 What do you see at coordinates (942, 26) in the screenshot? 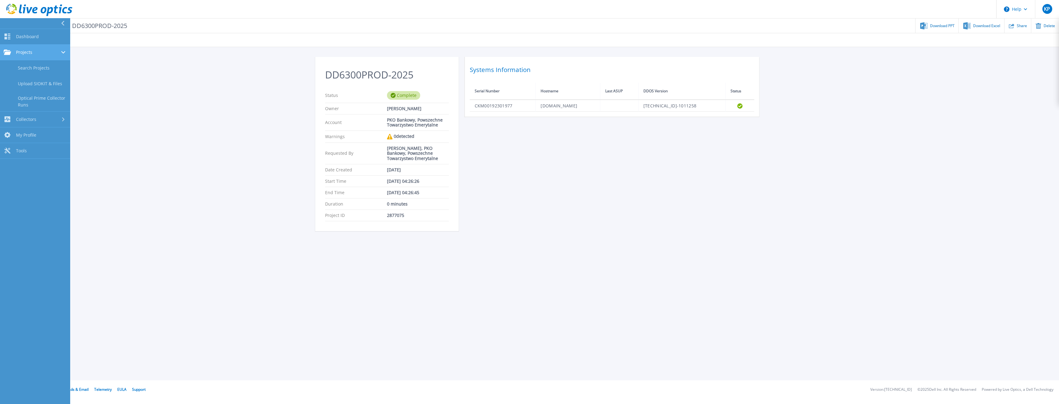
I see `span: Download PPT` at bounding box center [942, 26].